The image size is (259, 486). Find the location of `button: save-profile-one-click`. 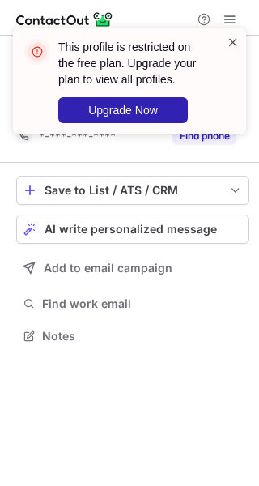

button: save-profile-one-click is located at coordinates (133, 190).